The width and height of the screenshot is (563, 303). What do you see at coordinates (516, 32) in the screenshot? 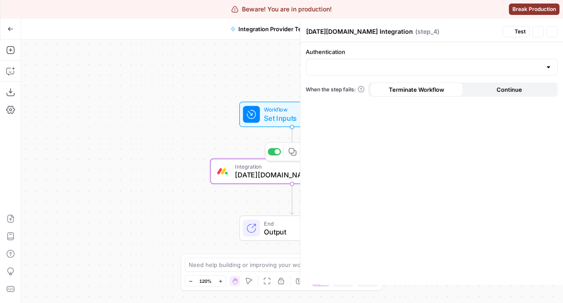
I see `button: Test` at bounding box center [516, 32].